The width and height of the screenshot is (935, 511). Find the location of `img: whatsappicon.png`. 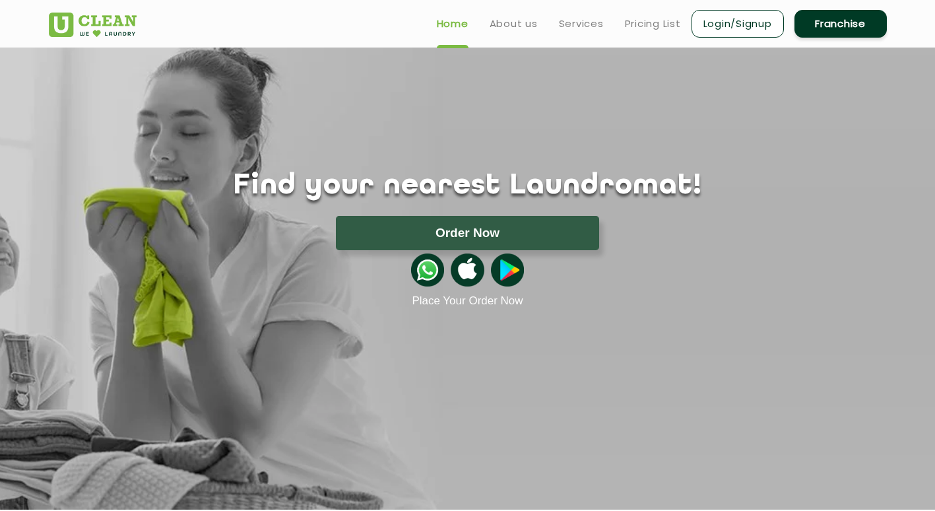

img: whatsappicon.png is located at coordinates (428, 270).